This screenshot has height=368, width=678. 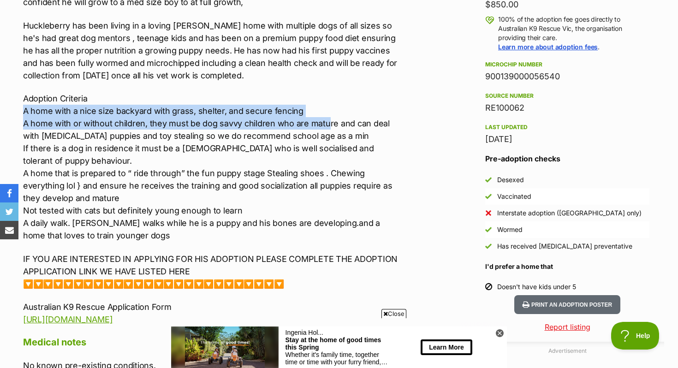 I want to click on div: 900139000056540, so click(x=567, y=77).